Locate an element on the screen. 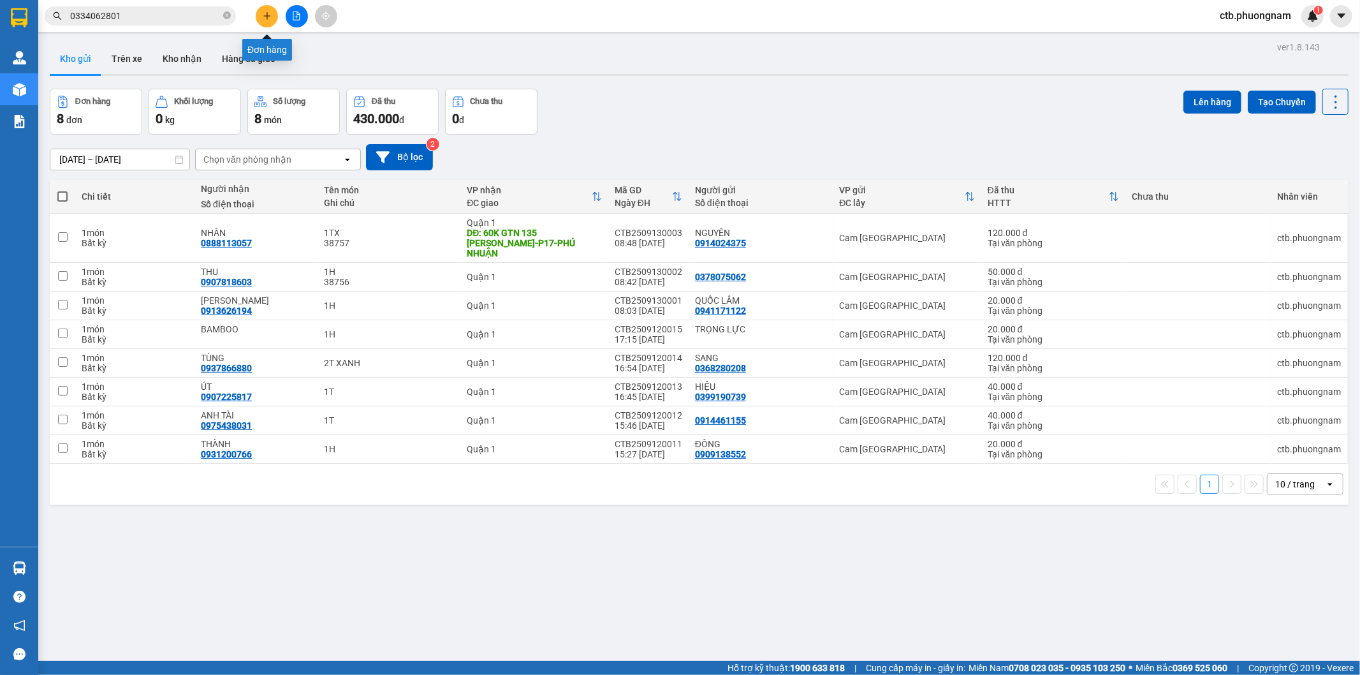  div: Chưa thu is located at coordinates (487, 101).